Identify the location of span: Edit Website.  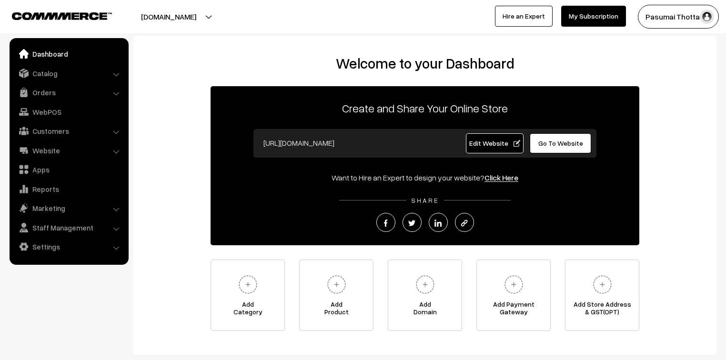
(494, 143).